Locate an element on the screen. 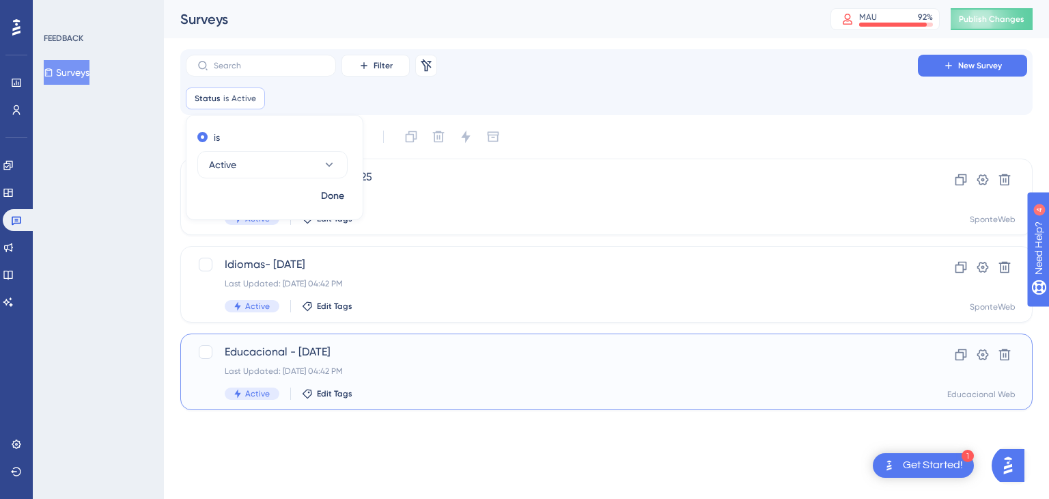 This screenshot has height=499, width=1049. span: Status is located at coordinates (208, 98).